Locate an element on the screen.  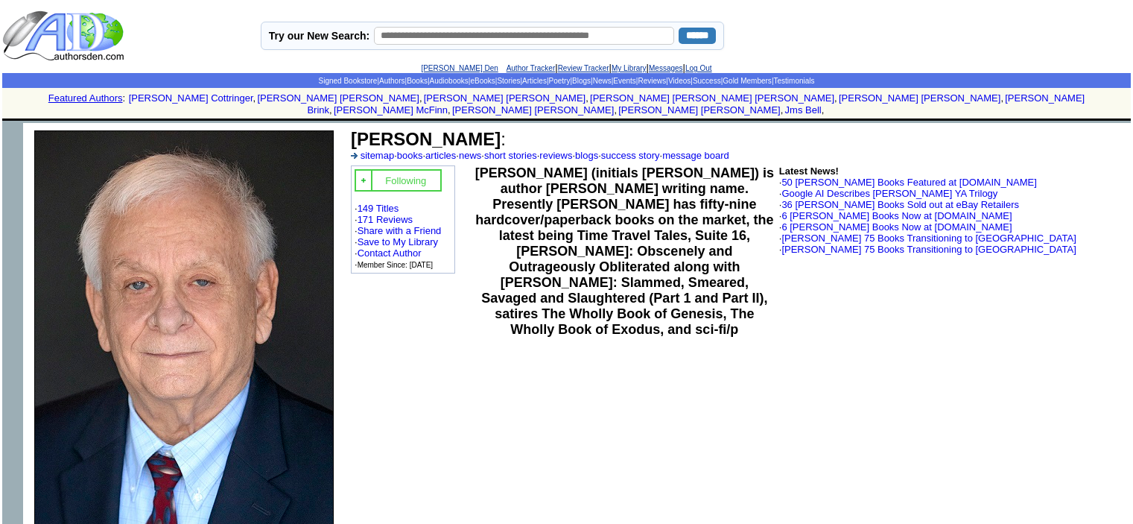
a: Messages is located at coordinates (666, 68).